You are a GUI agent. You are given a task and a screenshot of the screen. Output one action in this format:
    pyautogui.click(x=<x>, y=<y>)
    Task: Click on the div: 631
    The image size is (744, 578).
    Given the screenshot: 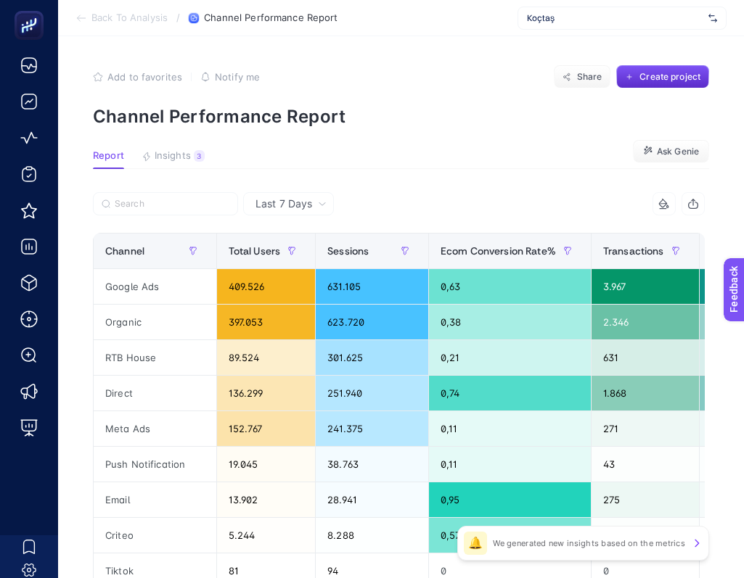 What is the action you would take?
    pyautogui.click(x=645, y=358)
    